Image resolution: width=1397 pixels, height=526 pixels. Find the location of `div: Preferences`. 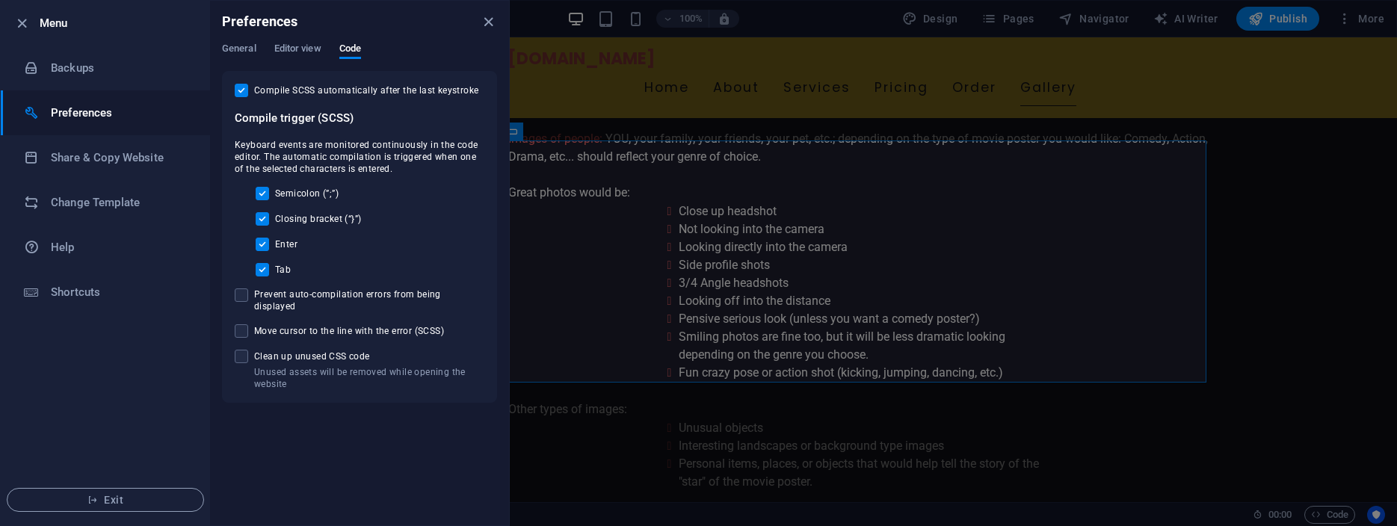

div: Preferences is located at coordinates (360, 57).